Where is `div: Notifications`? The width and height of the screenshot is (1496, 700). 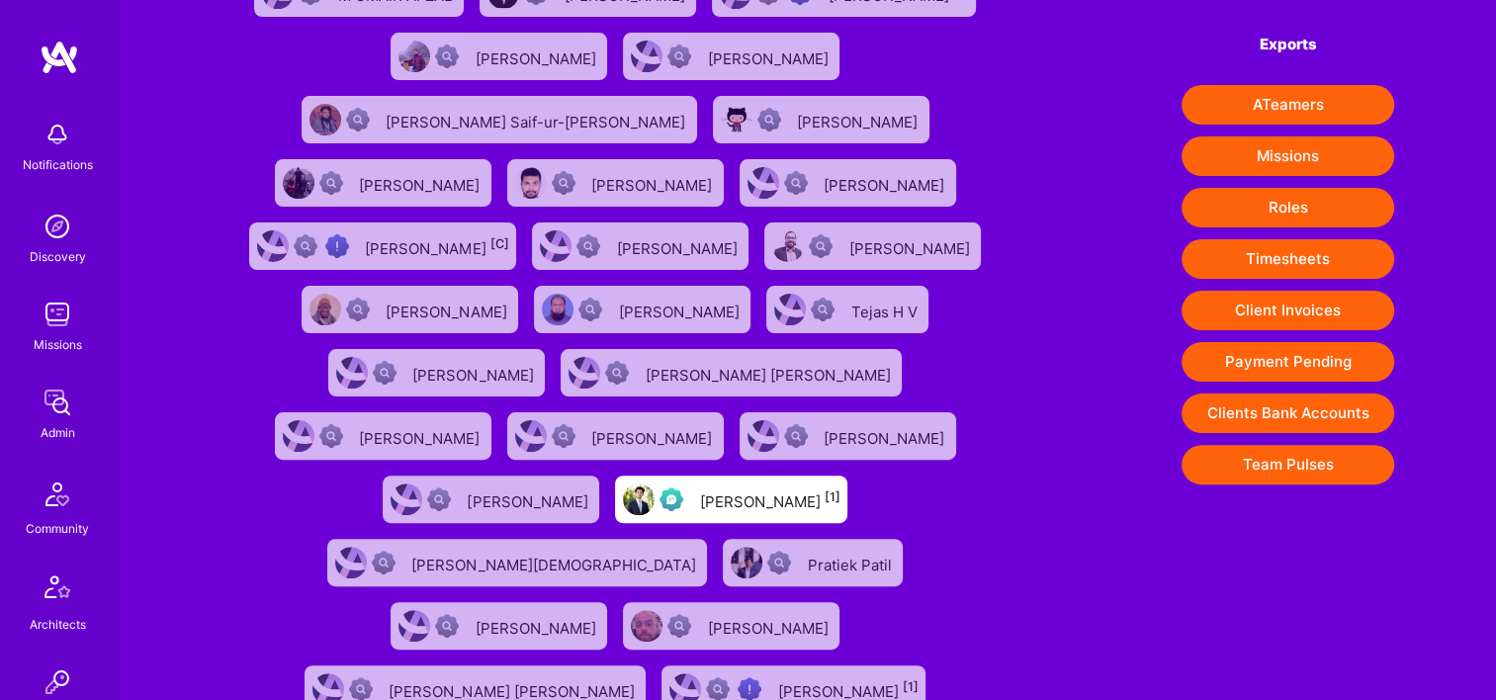
div: Notifications is located at coordinates (57, 164).